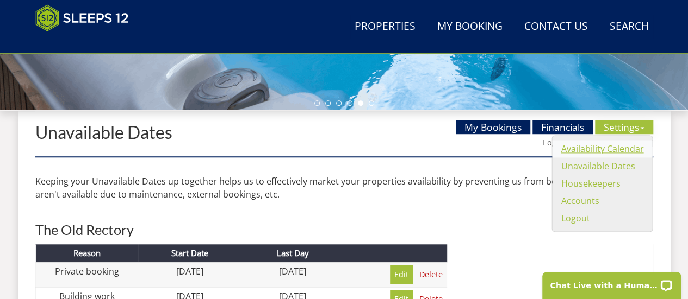 The height and width of the screenshot is (299, 688). I want to click on img: Sleeps 12, so click(82, 18).